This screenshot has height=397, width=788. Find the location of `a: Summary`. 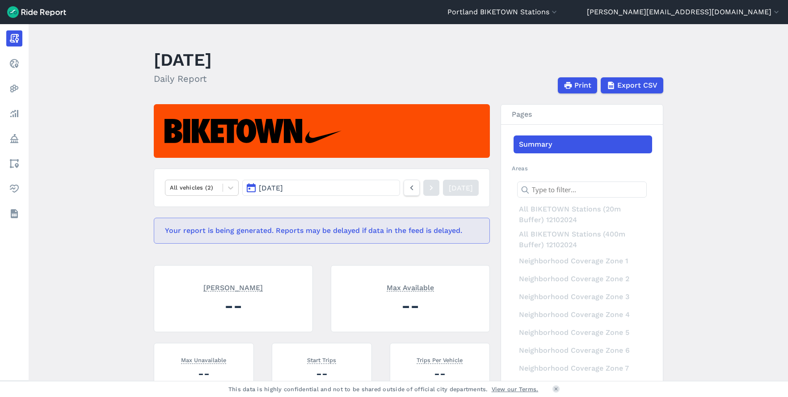

a: Summary is located at coordinates (583, 144).